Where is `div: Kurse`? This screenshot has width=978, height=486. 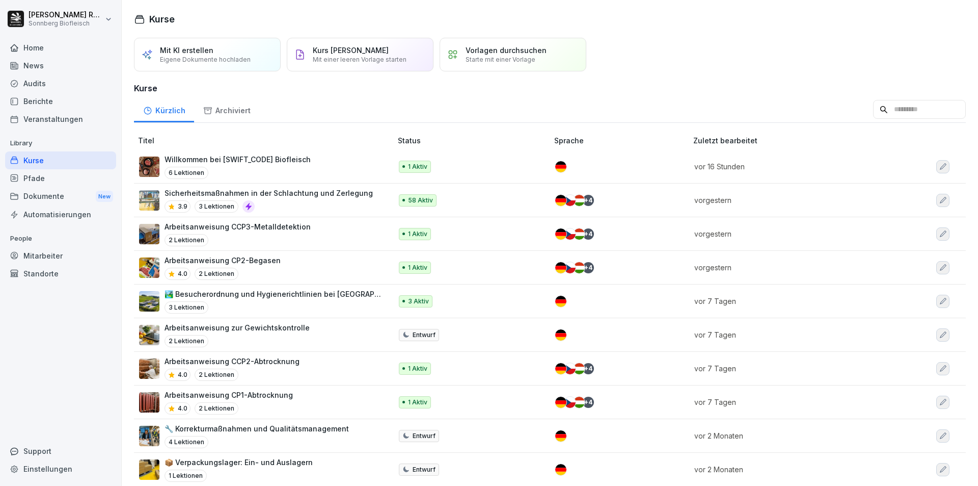 div: Kurse is located at coordinates (61, 160).